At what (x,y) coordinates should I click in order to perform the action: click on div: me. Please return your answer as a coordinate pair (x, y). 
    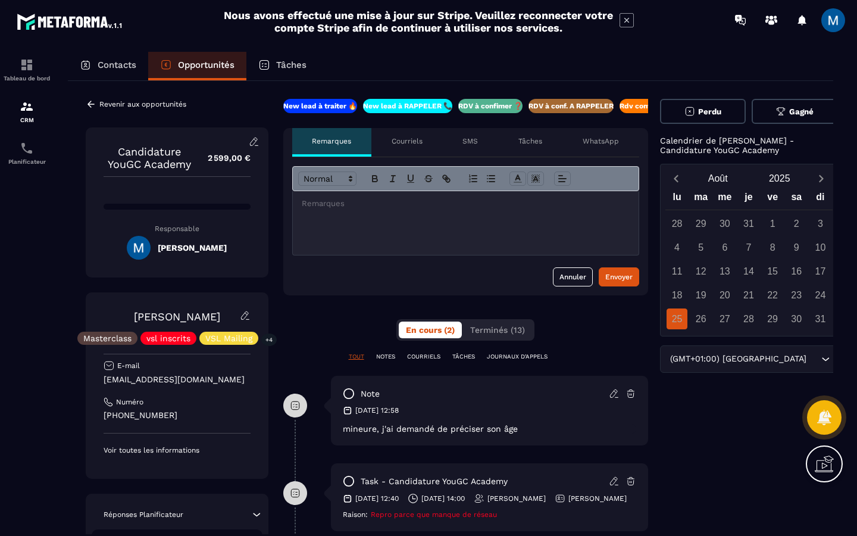
    Looking at the image, I should click on (725, 199).